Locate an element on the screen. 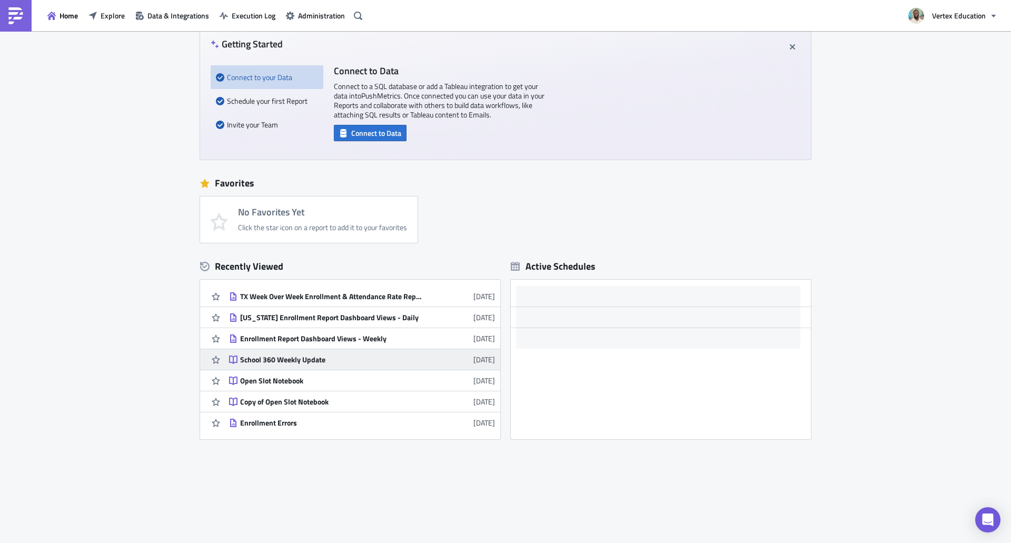 This screenshot has width=1011, height=543. span: Connect to Data is located at coordinates (376, 133).